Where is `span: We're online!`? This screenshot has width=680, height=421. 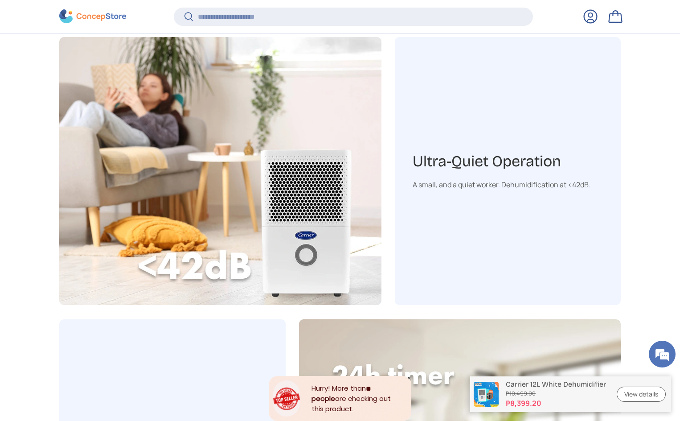 span: We're online! is located at coordinates (87, 157).